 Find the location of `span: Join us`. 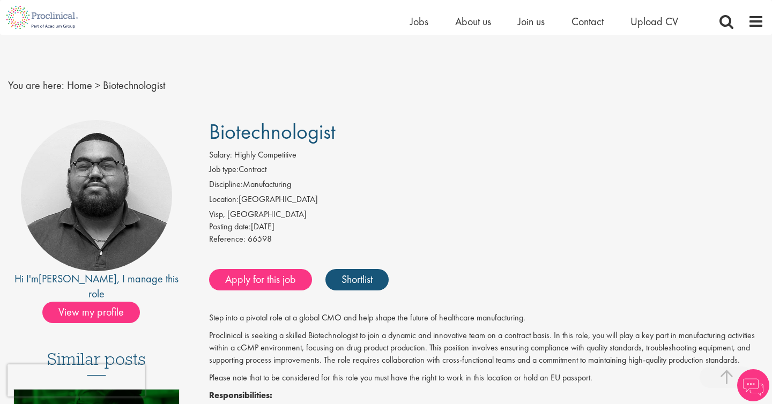

span: Join us is located at coordinates (531, 21).